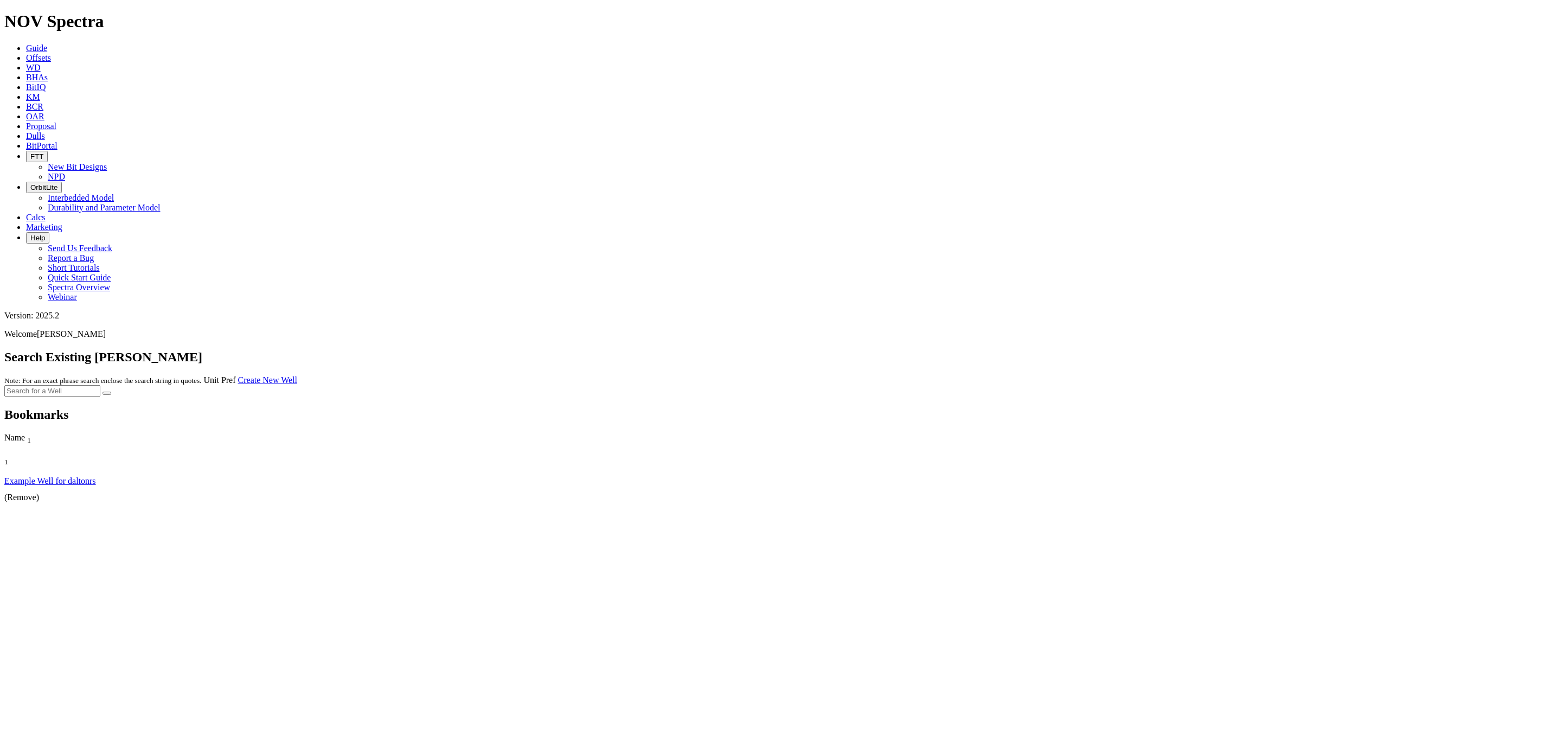 The width and height of the screenshot is (1562, 741). I want to click on a: Spectra Overview, so click(79, 287).